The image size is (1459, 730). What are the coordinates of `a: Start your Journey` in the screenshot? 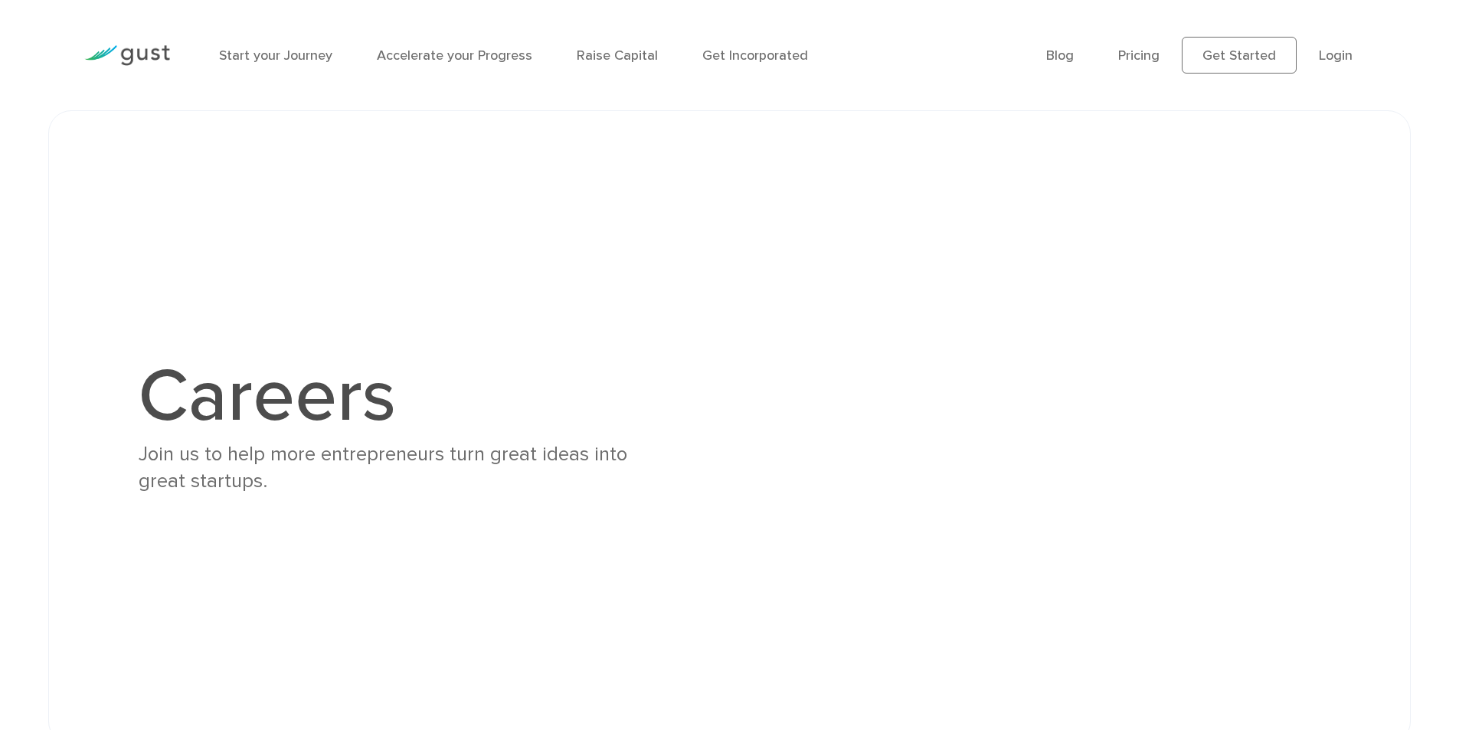 It's located at (276, 55).